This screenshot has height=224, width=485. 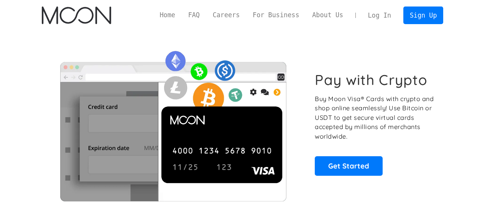 What do you see at coordinates (349, 166) in the screenshot?
I see `a: Get Started` at bounding box center [349, 166].